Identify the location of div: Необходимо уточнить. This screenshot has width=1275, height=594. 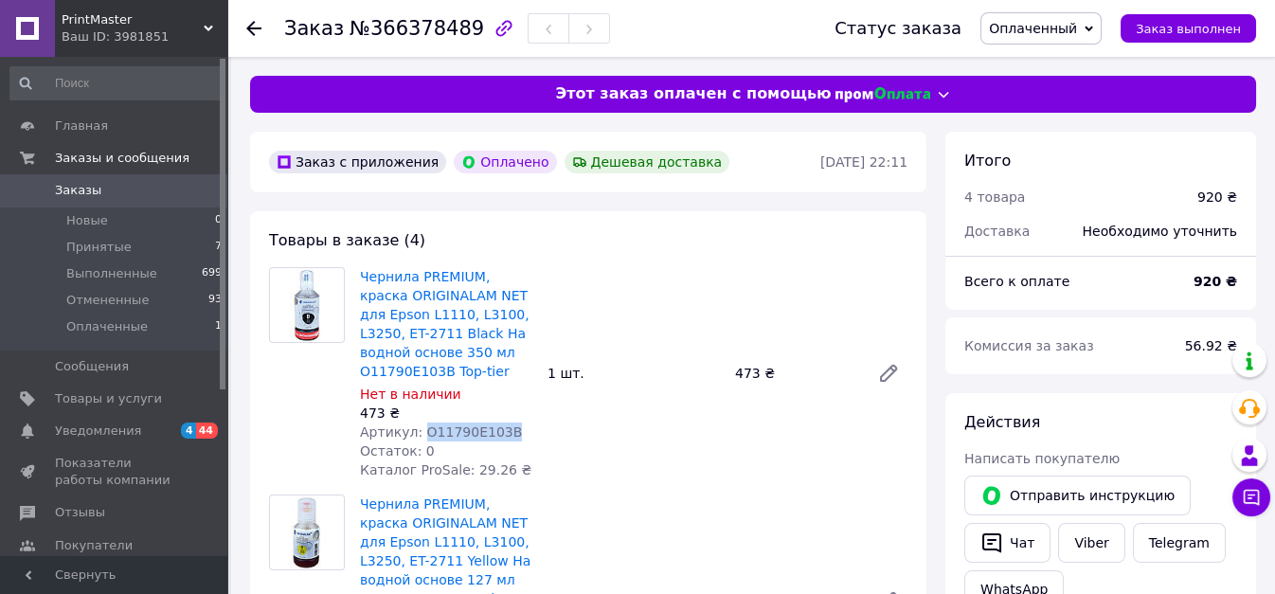
(1159, 231).